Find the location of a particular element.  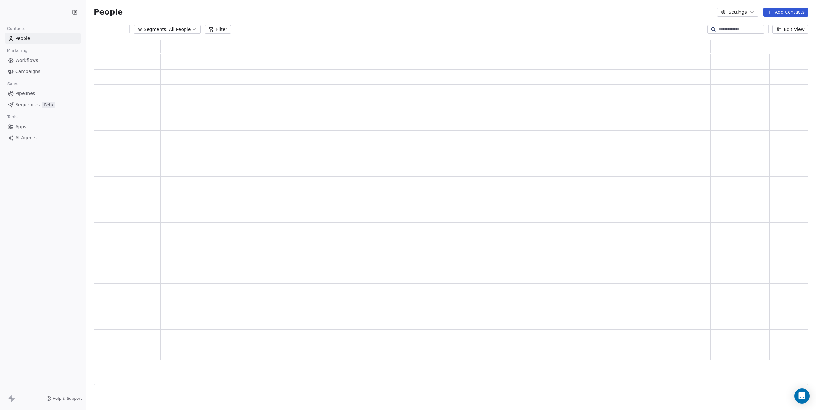

button: Settings is located at coordinates (737, 12).